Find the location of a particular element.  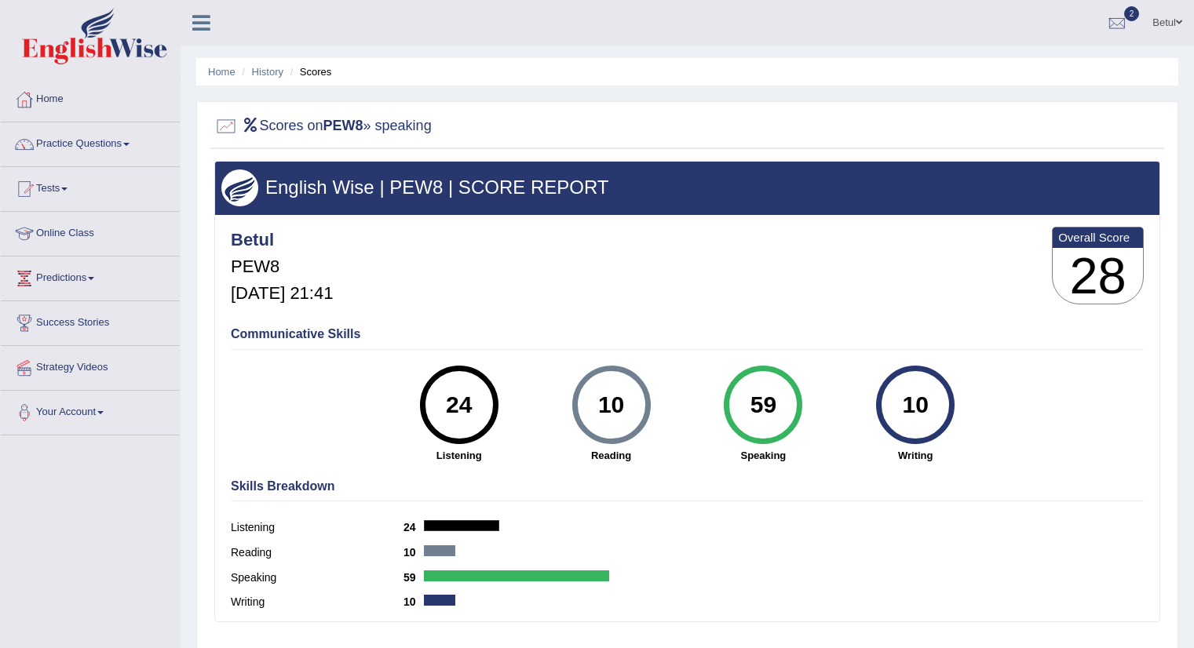

b: 24 is located at coordinates (414, 528).